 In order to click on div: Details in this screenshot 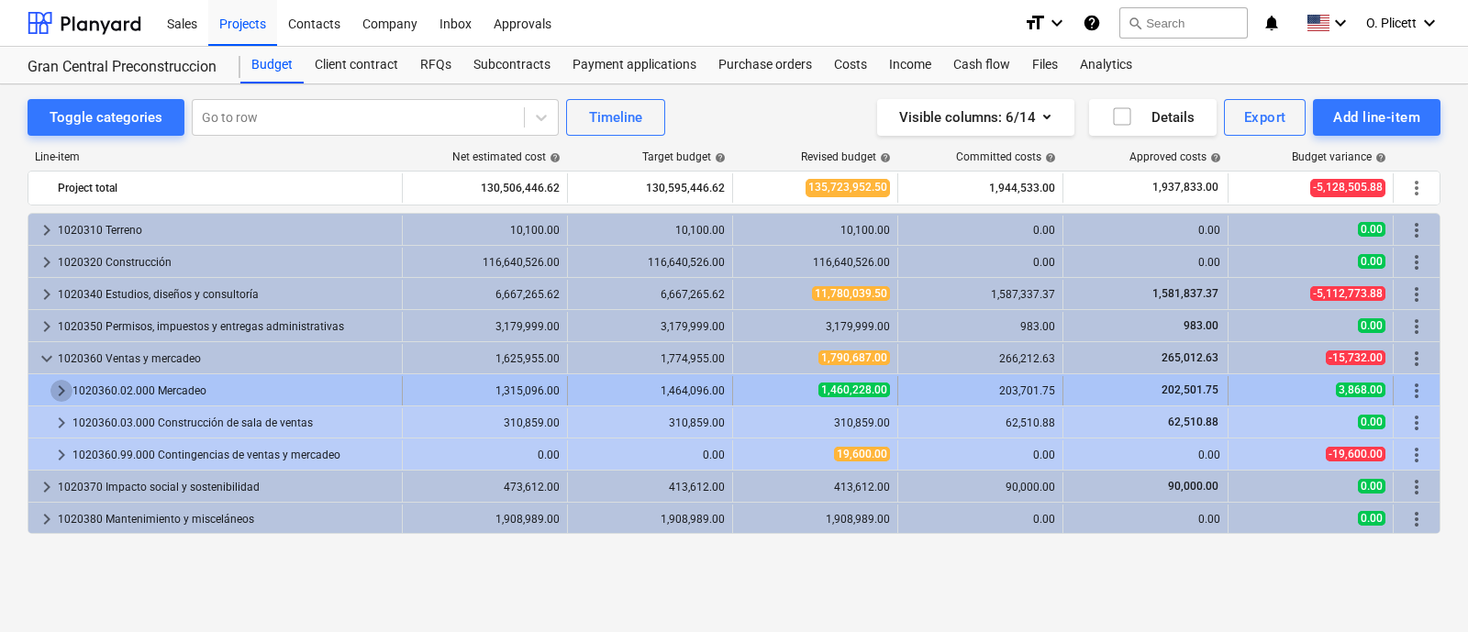, I will do `click(1152, 117)`.